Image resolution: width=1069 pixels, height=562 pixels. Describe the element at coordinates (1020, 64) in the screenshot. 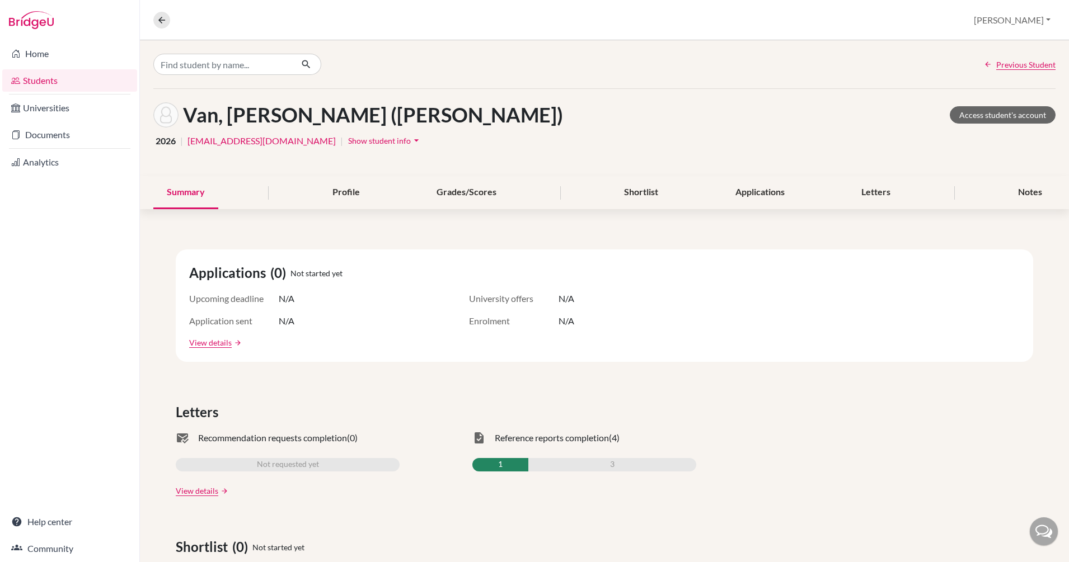

I see `a: Previous Student` at that location.